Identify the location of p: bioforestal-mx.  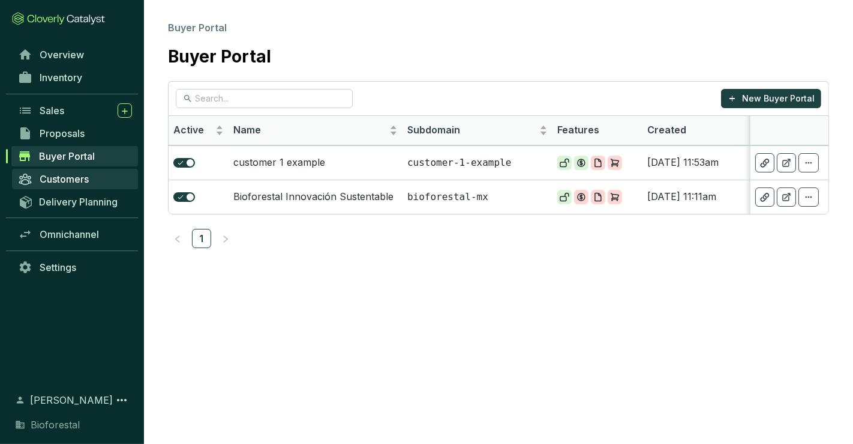
(478, 197).